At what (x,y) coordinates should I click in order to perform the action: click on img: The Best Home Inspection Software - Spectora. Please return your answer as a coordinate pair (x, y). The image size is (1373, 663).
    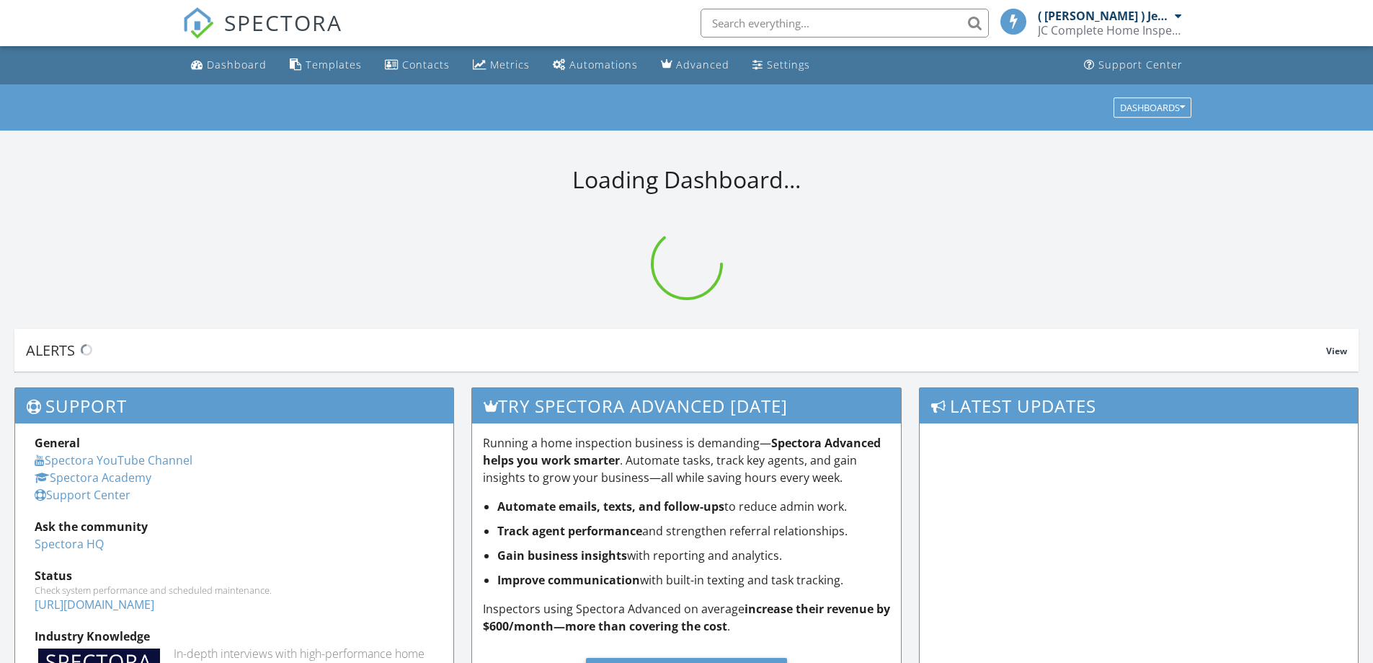
    Looking at the image, I should click on (198, 23).